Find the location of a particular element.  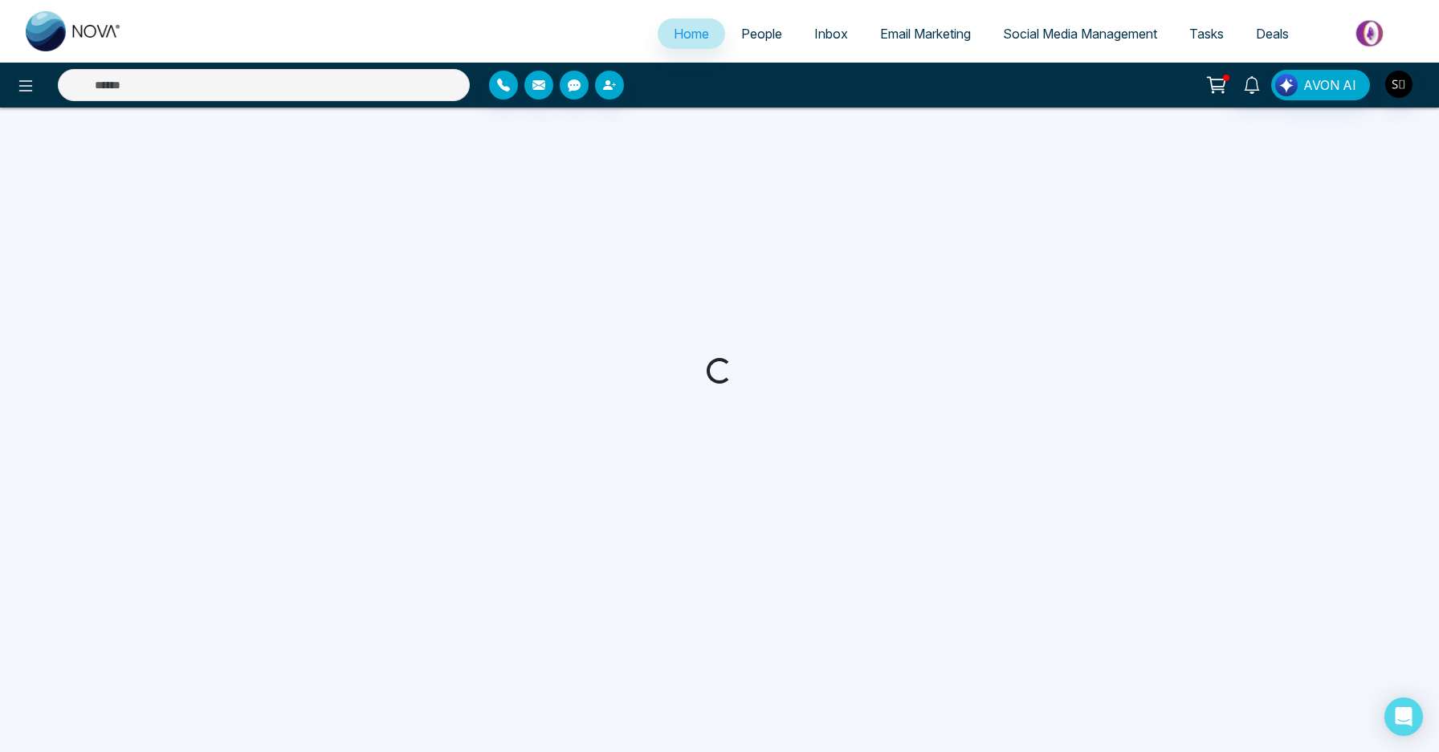

a: Inbox is located at coordinates (831, 34).